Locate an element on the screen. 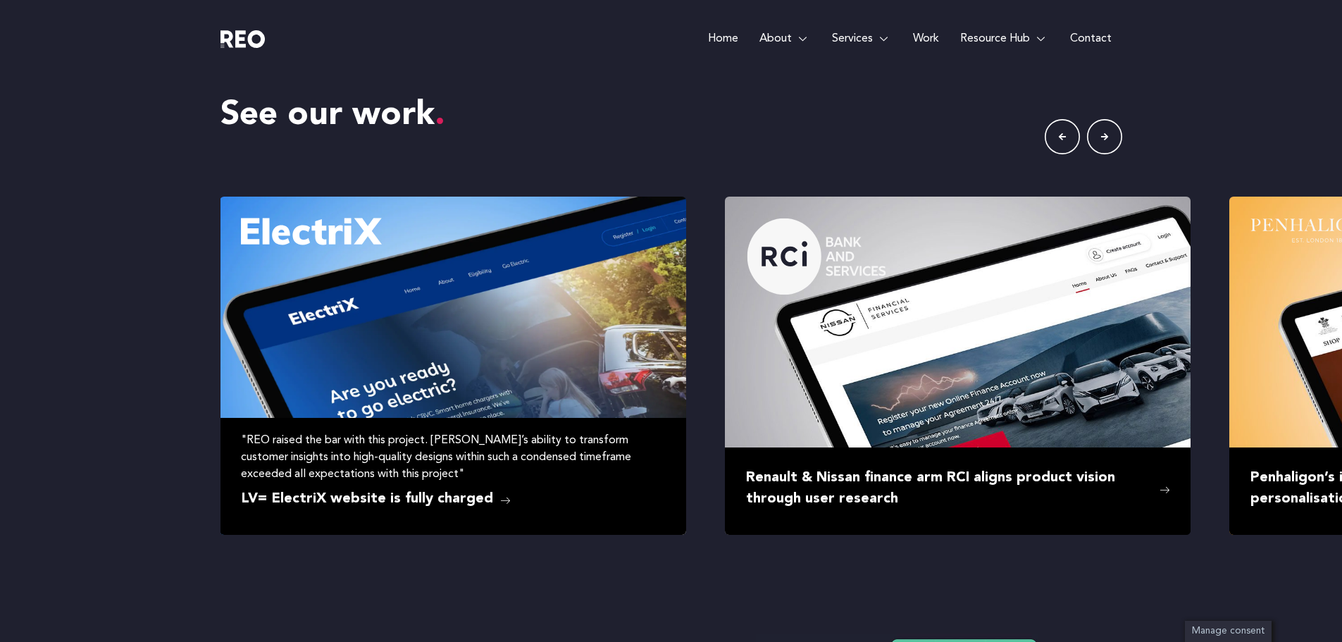 This screenshot has height=642, width=1342. span: Manage consent is located at coordinates (1228, 631).